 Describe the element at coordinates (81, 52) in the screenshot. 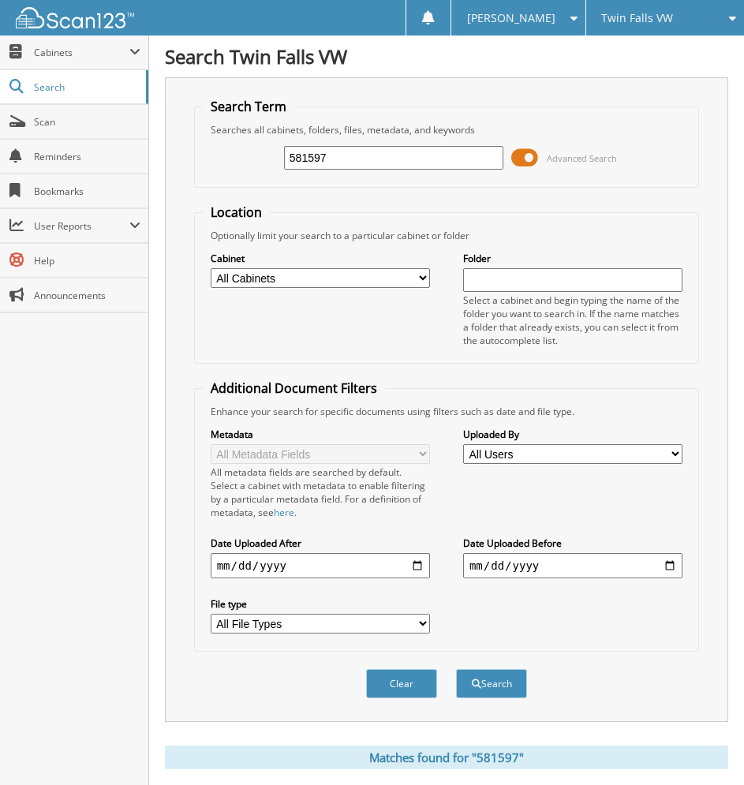

I see `span: Cabinets` at that location.